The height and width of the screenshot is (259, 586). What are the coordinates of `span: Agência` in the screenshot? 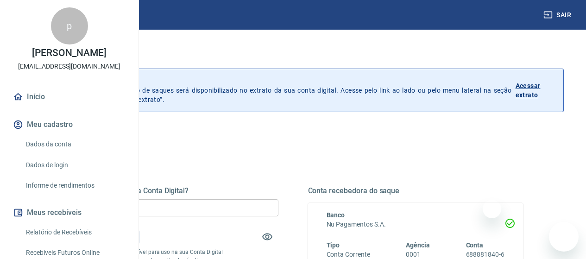 It's located at (418, 245).